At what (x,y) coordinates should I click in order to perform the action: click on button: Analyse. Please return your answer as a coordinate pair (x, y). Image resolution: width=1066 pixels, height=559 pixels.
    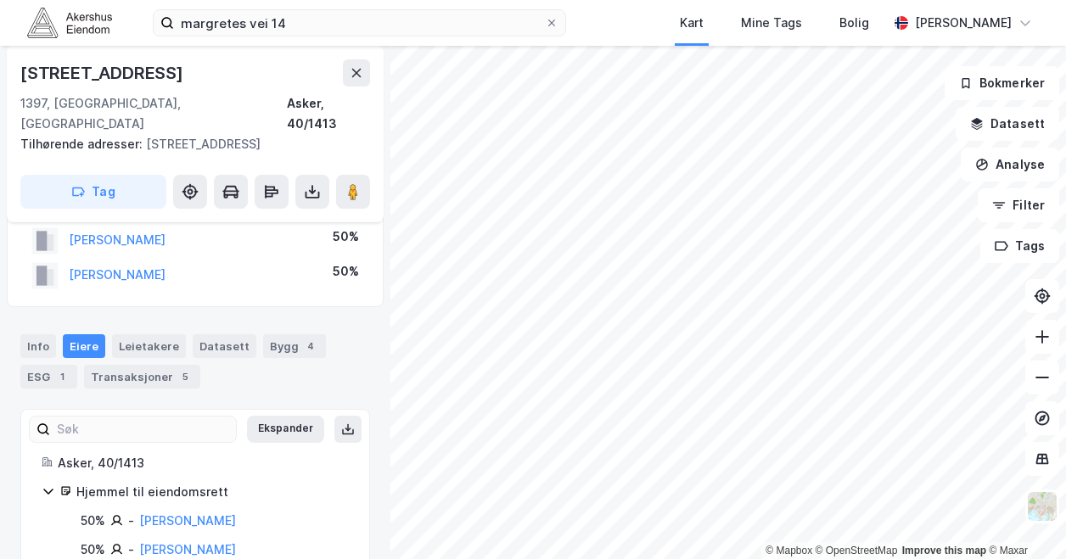
    Looking at the image, I should click on (1010, 165).